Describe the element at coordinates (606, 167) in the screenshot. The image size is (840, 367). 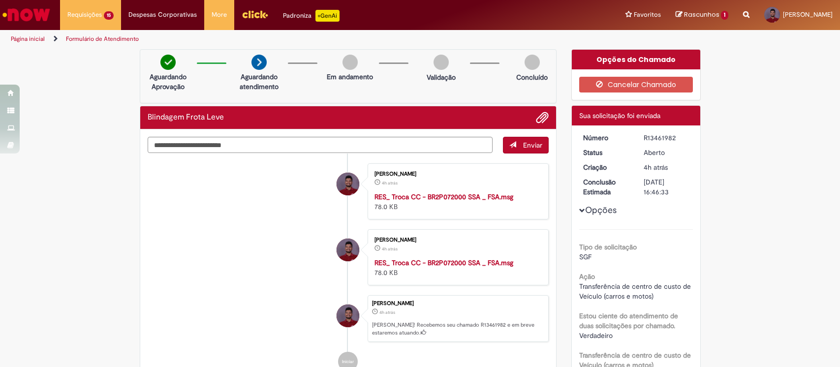
I see `dt: Criação` at that location.